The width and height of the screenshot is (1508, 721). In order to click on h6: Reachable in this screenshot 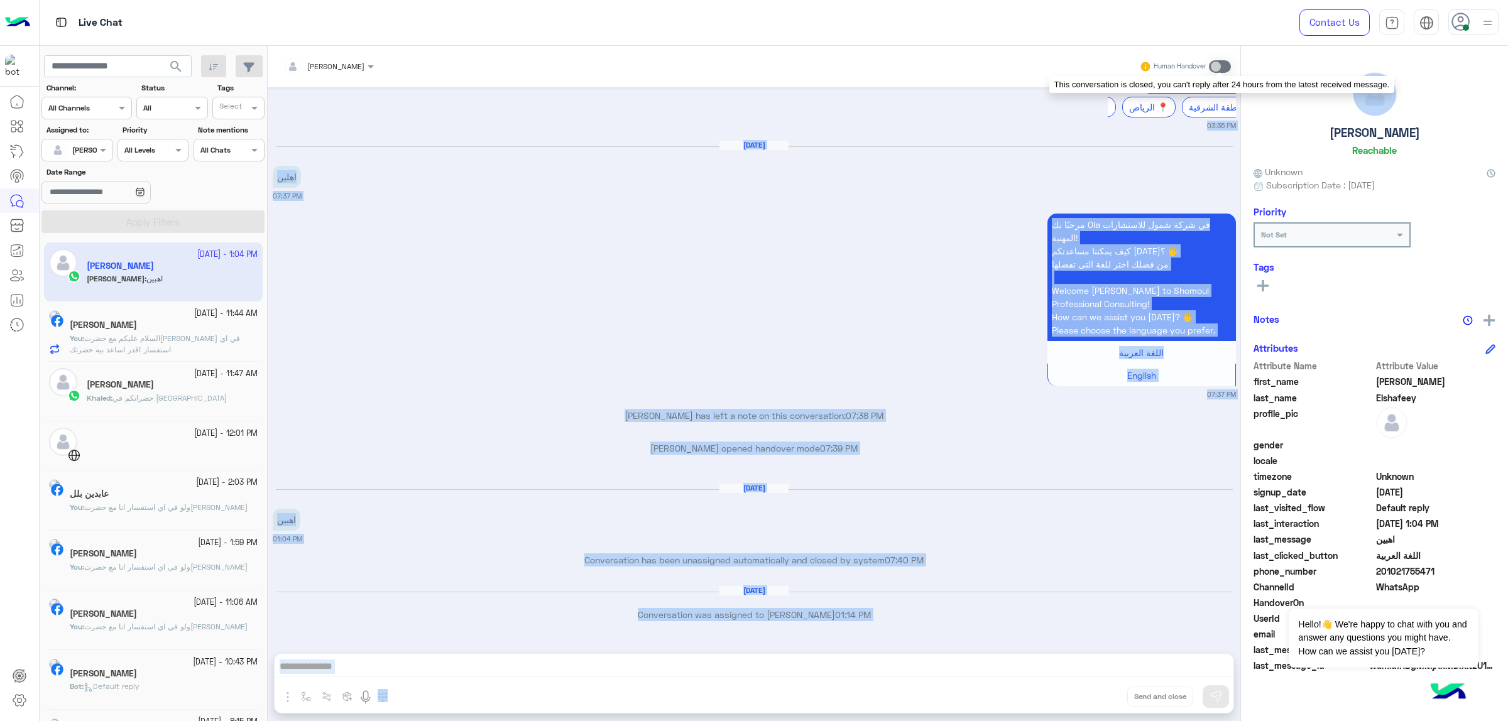, I will do `click(1374, 150)`.